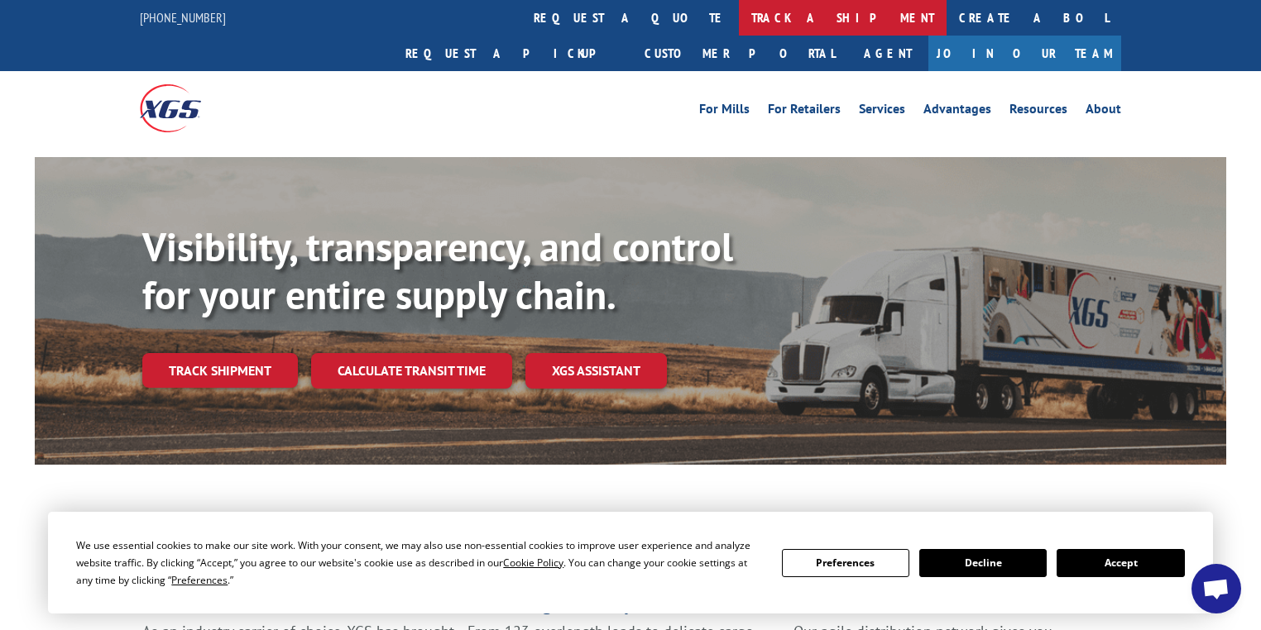 This screenshot has width=1261, height=630. What do you see at coordinates (804, 112) in the screenshot?
I see `a: For Retailers` at bounding box center [804, 112].